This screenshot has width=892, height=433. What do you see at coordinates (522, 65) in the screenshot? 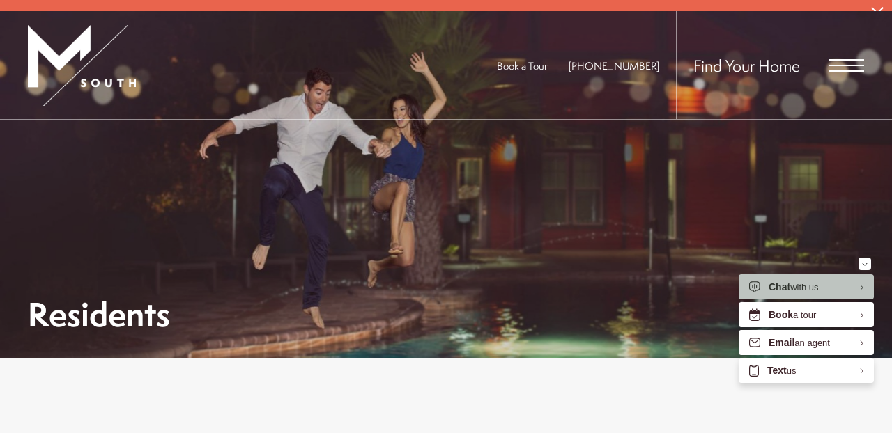
I see `span: Book a Tour` at bounding box center [522, 65].